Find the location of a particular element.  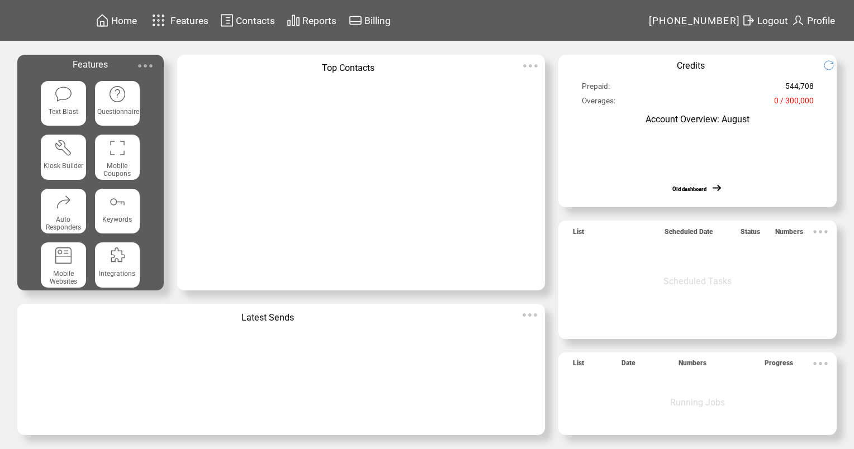

img: auto-responders.svg is located at coordinates (63, 202).